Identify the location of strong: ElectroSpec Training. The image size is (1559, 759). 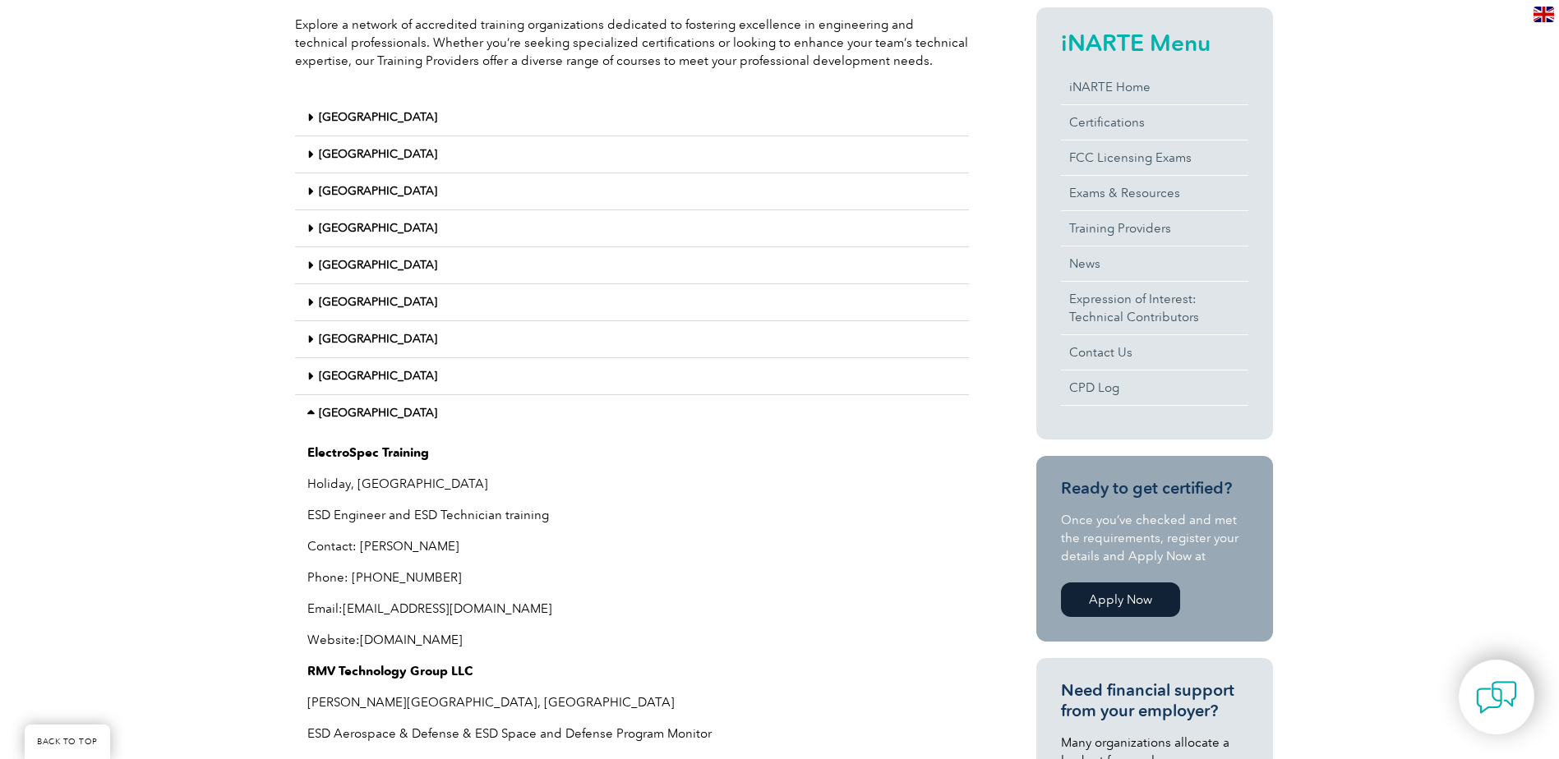
(368, 453).